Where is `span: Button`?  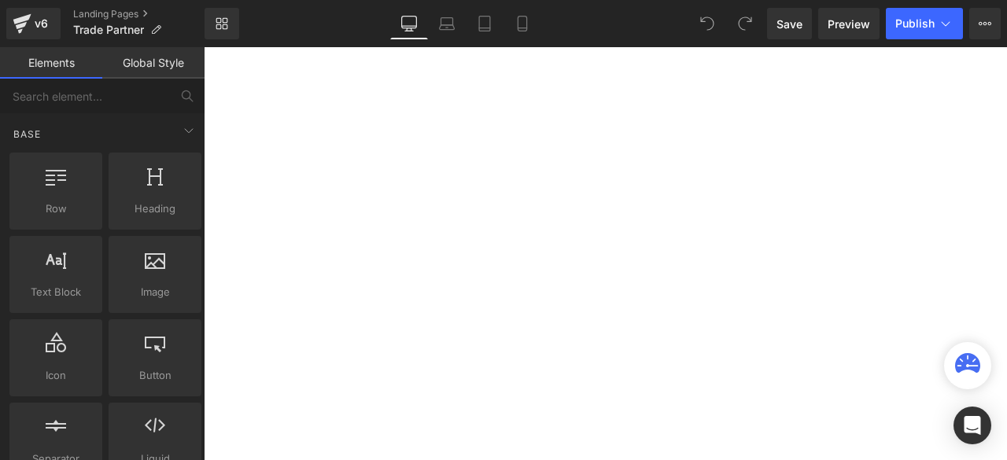 span: Button is located at coordinates (155, 375).